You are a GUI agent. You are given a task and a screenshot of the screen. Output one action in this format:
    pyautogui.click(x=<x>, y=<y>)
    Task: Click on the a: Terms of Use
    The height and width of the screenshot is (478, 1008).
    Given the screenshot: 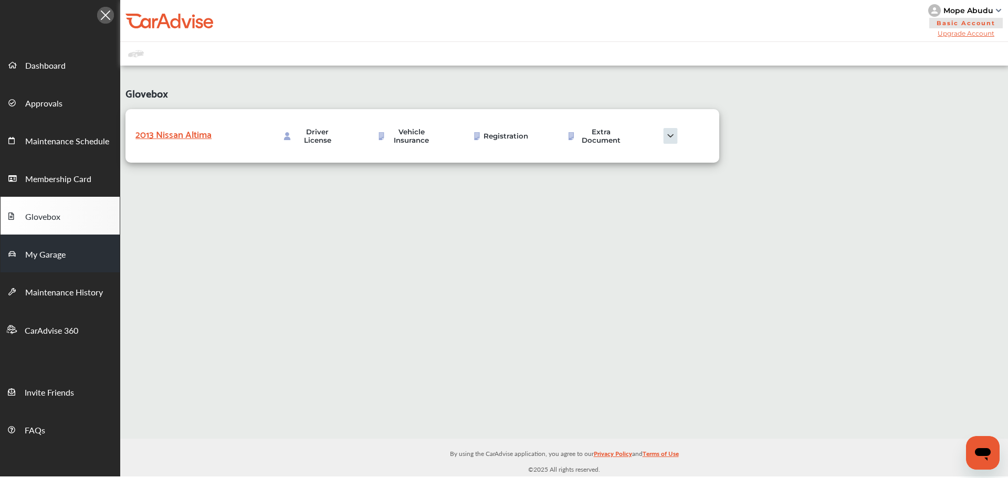 What is the action you would take?
    pyautogui.click(x=660, y=456)
    